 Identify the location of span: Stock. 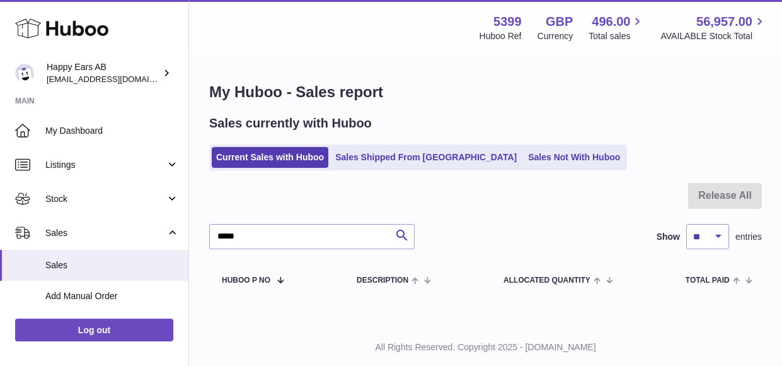
(105, 199).